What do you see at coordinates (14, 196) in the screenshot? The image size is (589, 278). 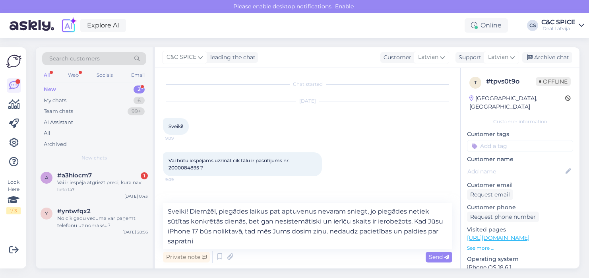 I see `div: Look Here` at bounding box center [14, 196].